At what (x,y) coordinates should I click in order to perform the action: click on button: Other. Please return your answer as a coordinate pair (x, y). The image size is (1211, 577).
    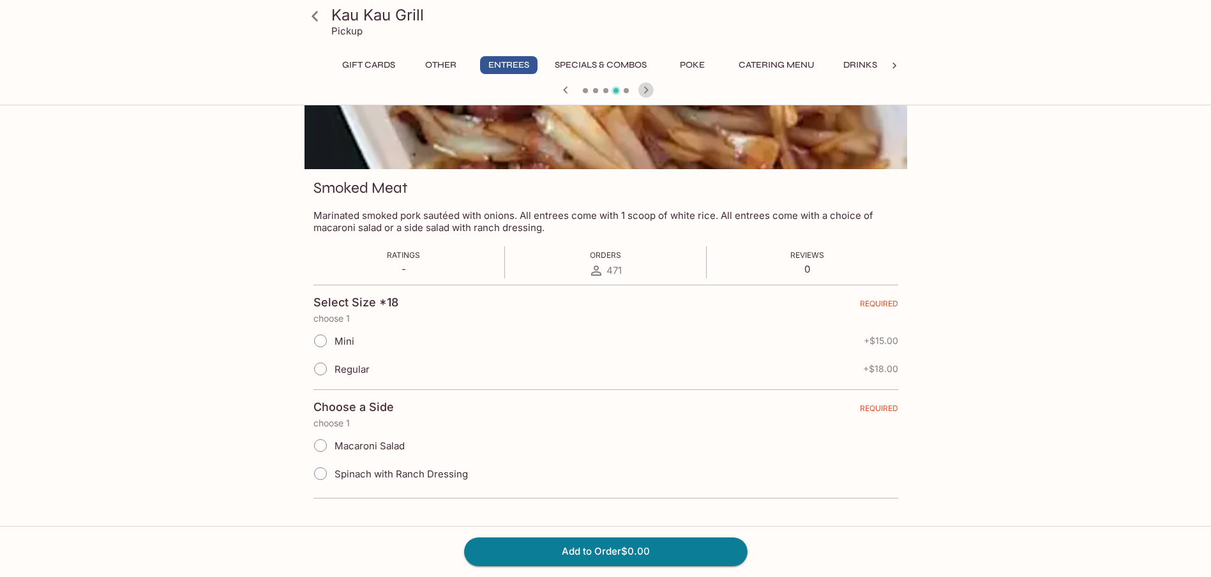
    Looking at the image, I should click on (441, 65).